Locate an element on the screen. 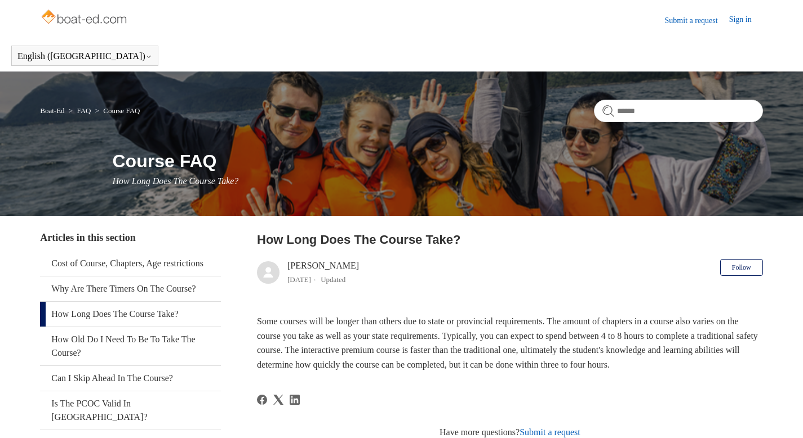 The height and width of the screenshot is (438, 803). button: Follow Article is located at coordinates (741, 268).